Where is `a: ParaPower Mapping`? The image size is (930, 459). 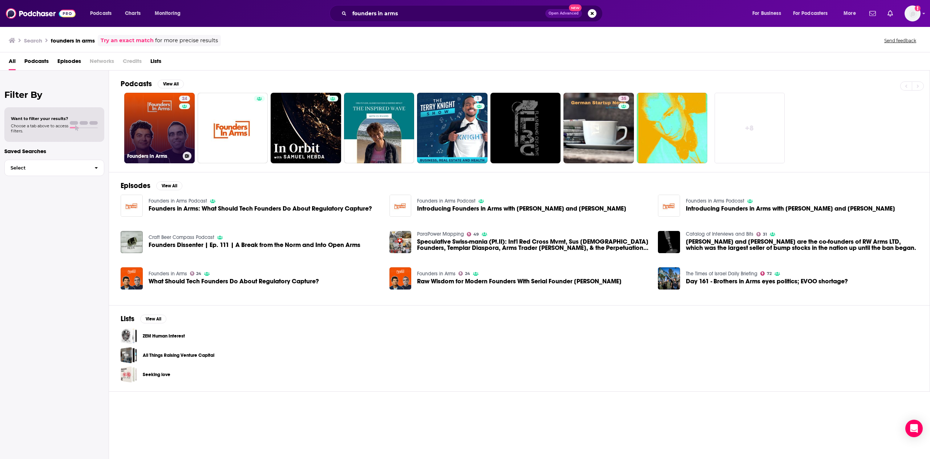
a: ParaPower Mapping is located at coordinates (440, 234).